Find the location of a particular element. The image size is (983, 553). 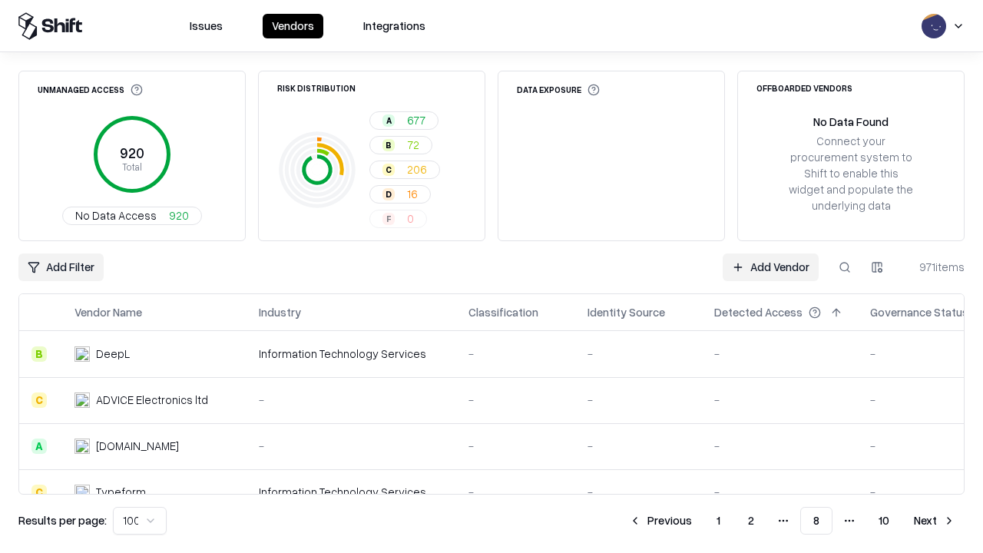

button: Integrations is located at coordinates (394, 26).